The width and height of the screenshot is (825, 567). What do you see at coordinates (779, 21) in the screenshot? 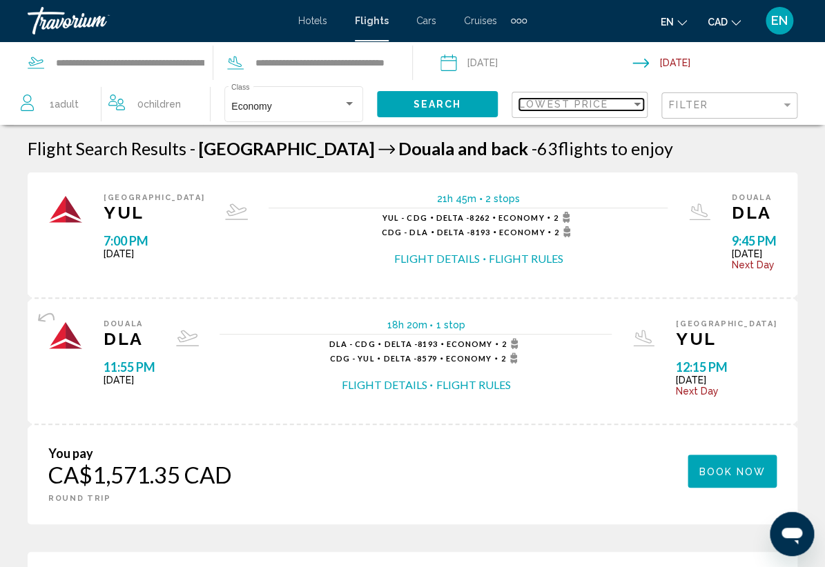
I see `span: EN` at bounding box center [779, 21].